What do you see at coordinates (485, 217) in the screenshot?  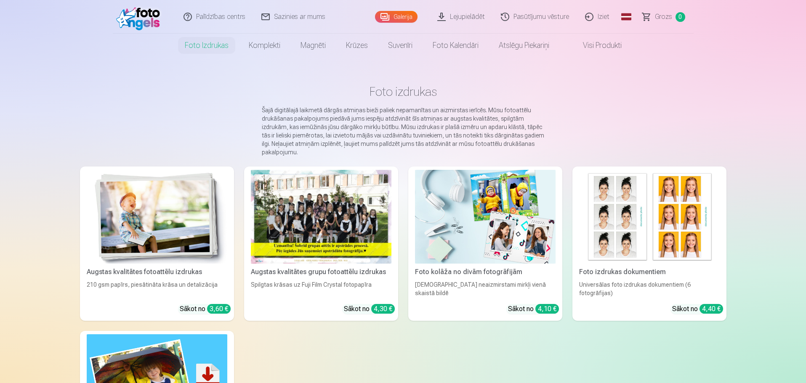 I see `img: Foto kolāža no divām fotogrāfijām` at bounding box center [485, 217].